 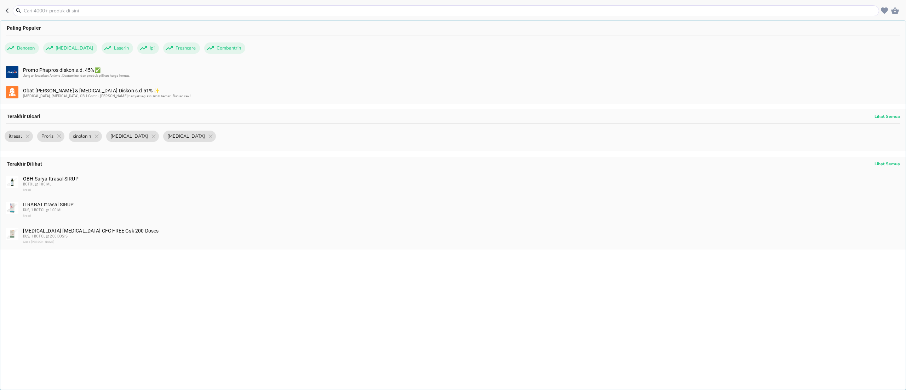 I want to click on div: Paling Populer, so click(x=453, y=28).